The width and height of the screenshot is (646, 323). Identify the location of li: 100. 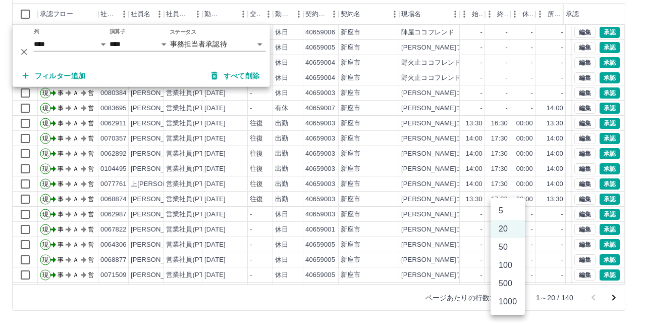
(508, 265).